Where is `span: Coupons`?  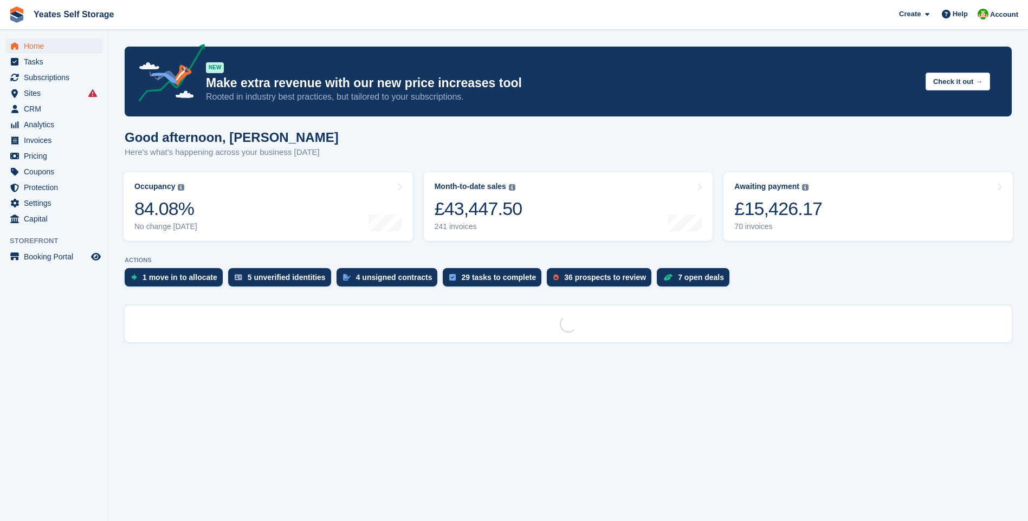 span: Coupons is located at coordinates (56, 172).